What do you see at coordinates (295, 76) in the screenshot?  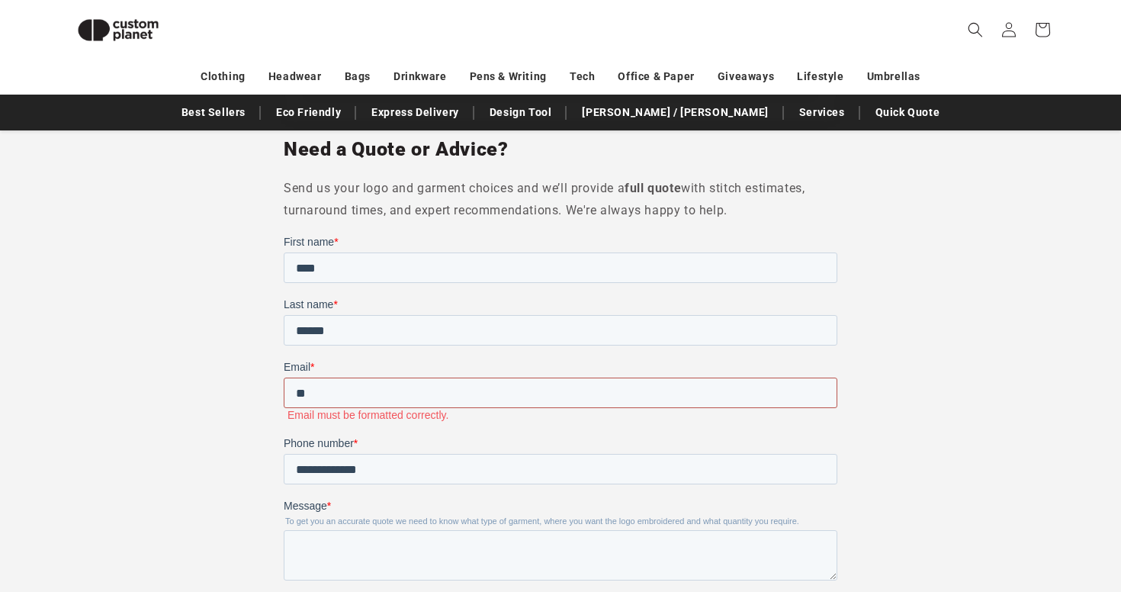 I see `a: Headwear` at bounding box center [295, 76].